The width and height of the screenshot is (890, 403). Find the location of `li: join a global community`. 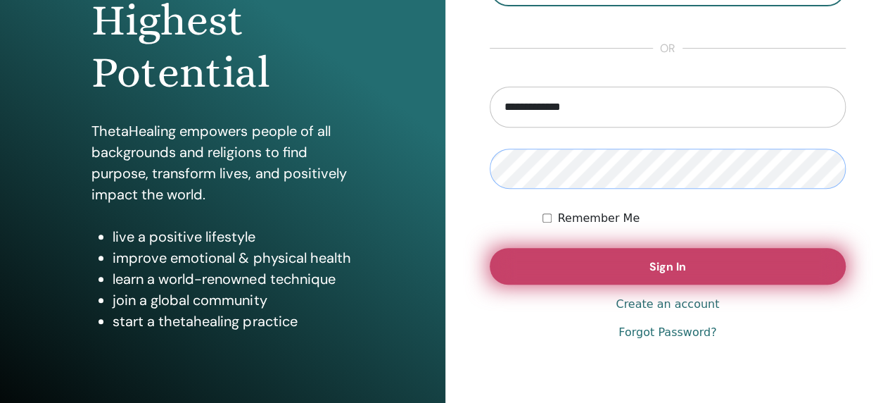

li: join a global community is located at coordinates (233, 300).